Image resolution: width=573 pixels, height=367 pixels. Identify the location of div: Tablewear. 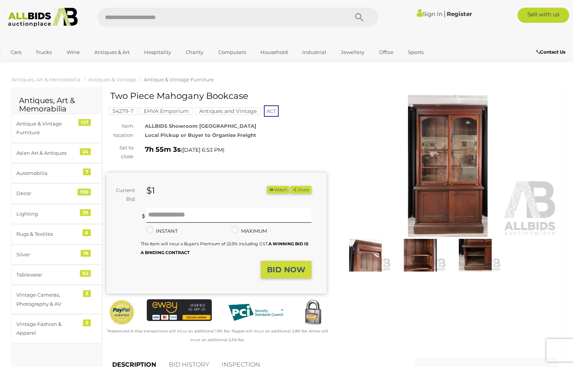
(48, 275).